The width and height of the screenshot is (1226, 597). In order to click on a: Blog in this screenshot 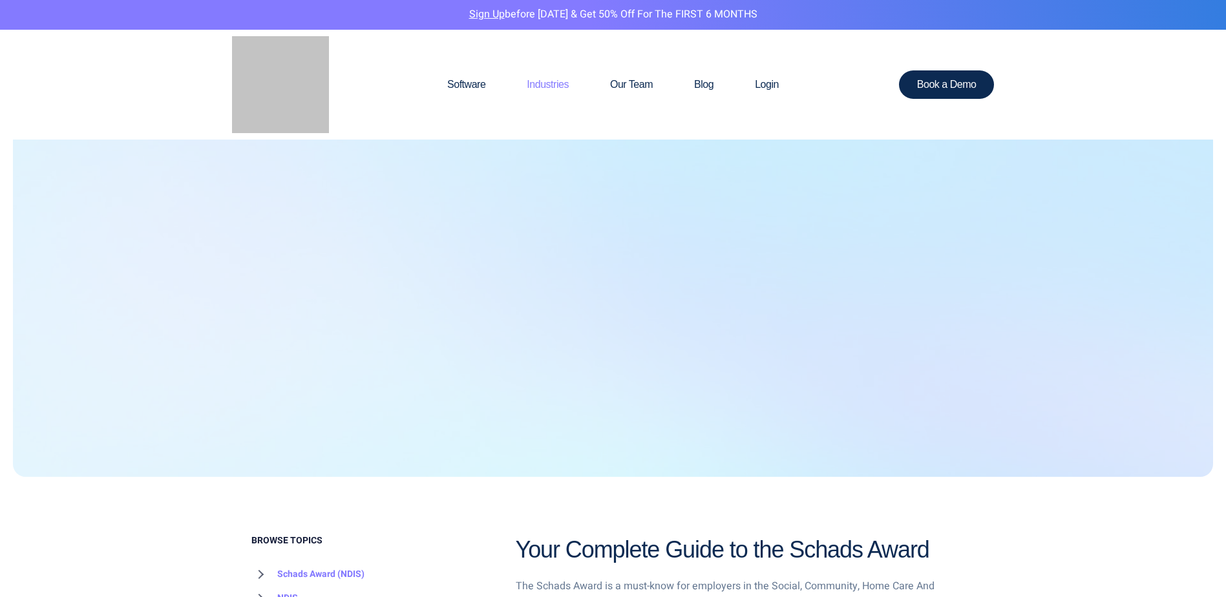, I will do `click(704, 85)`.